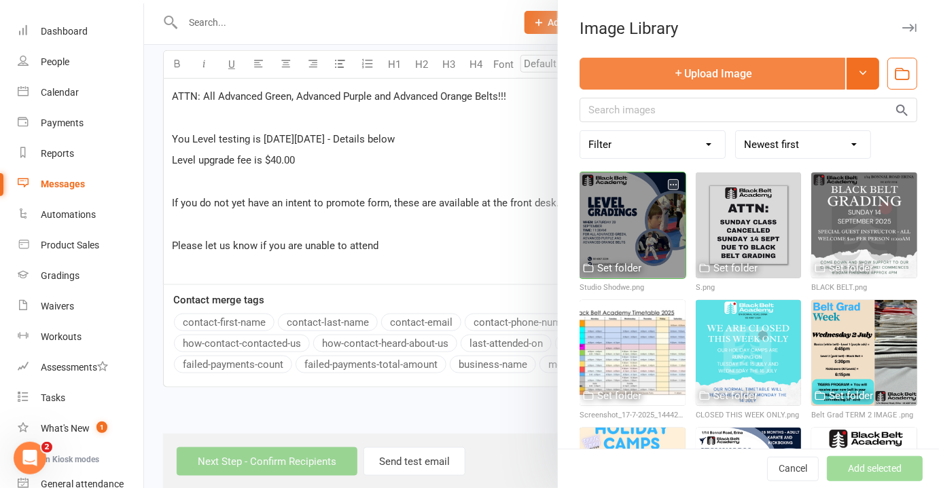 The image size is (939, 488). I want to click on div: What's New, so click(65, 429).